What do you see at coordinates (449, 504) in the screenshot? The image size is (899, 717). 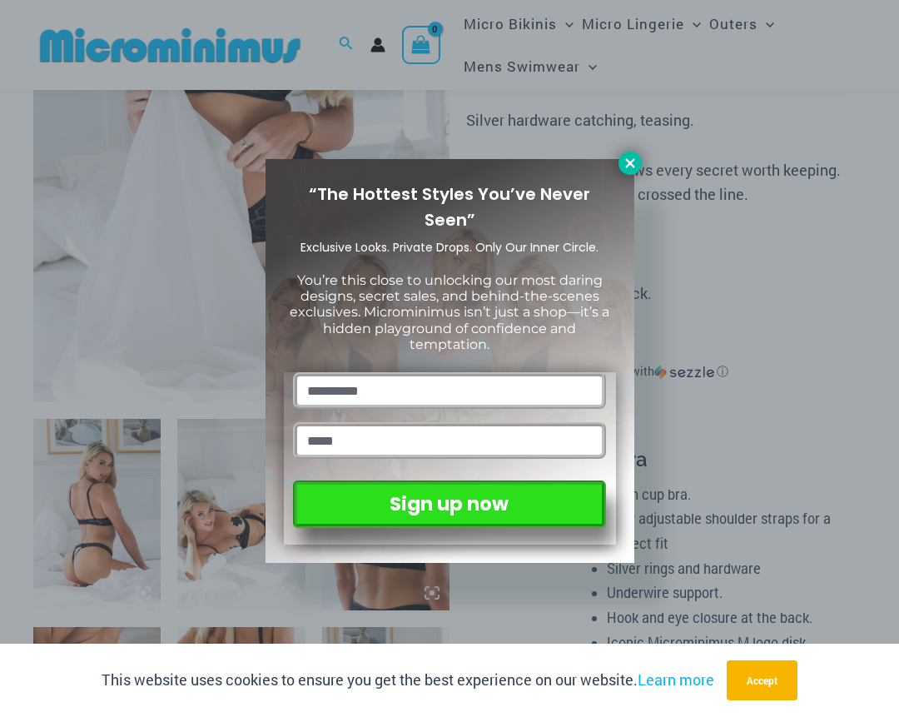 I see `button: Sign up now` at bounding box center [449, 504].